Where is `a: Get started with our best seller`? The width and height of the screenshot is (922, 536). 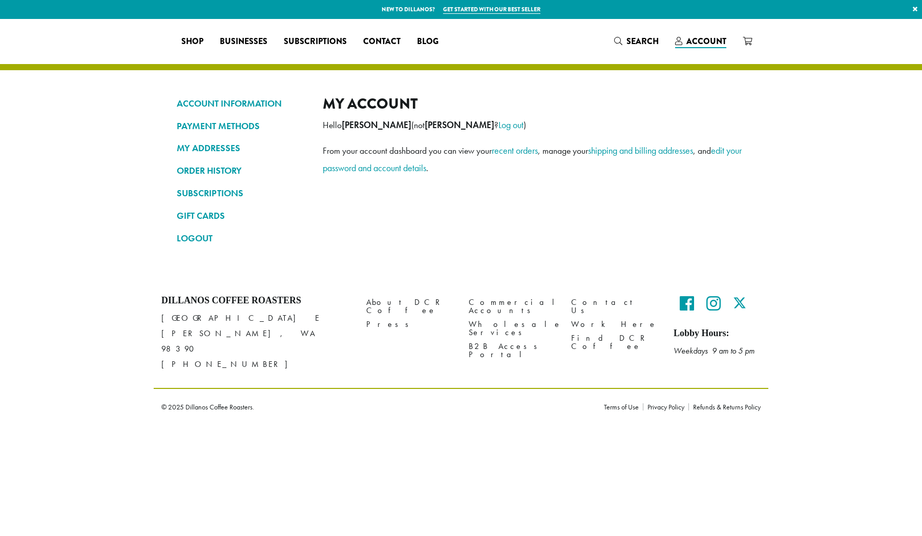 a: Get started with our best seller is located at coordinates (492, 9).